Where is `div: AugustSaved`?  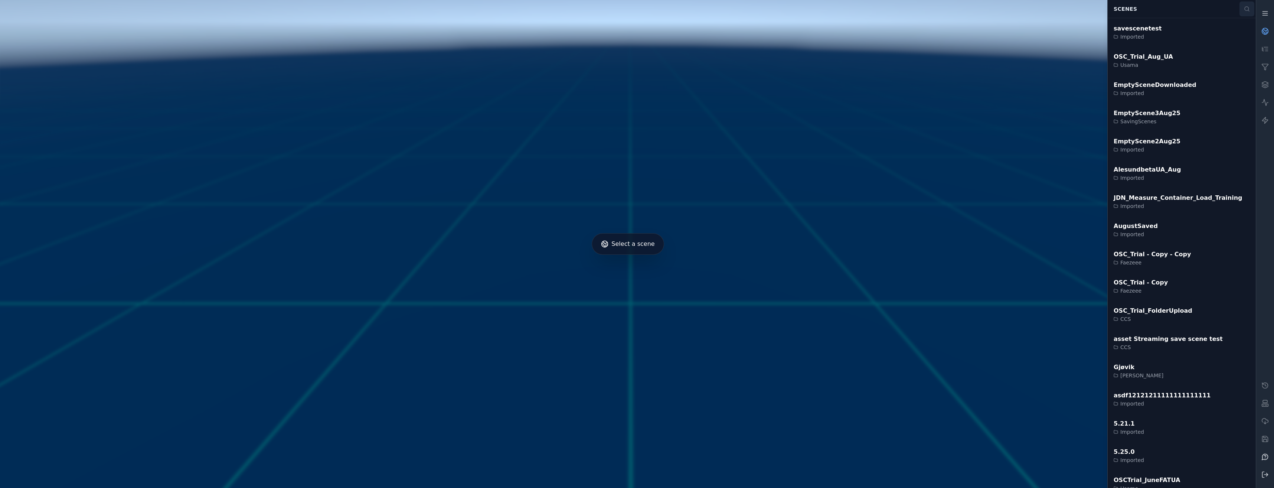
div: AugustSaved is located at coordinates (1136, 226).